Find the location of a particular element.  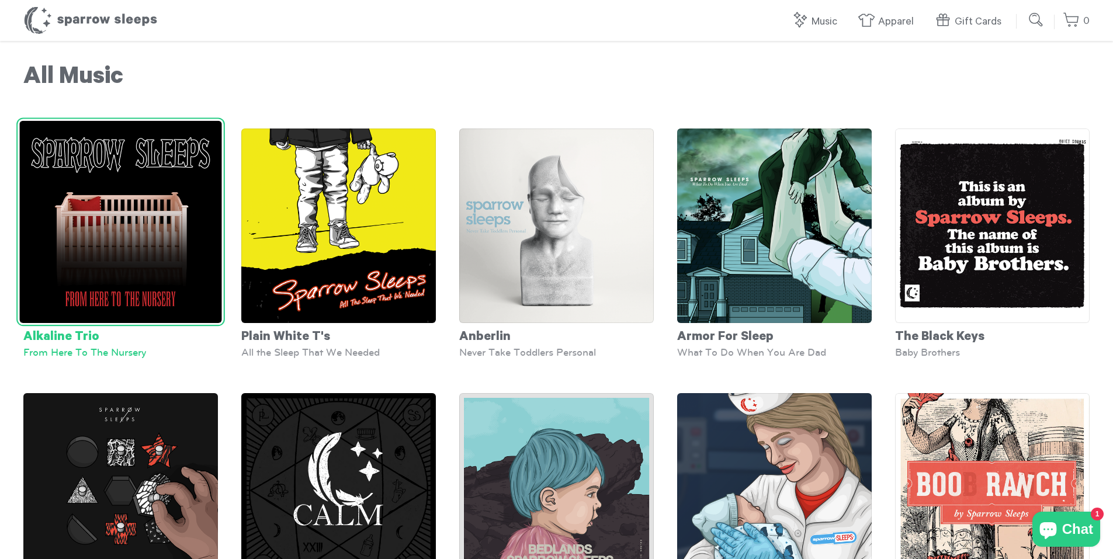

a: Music is located at coordinates (817, 22).